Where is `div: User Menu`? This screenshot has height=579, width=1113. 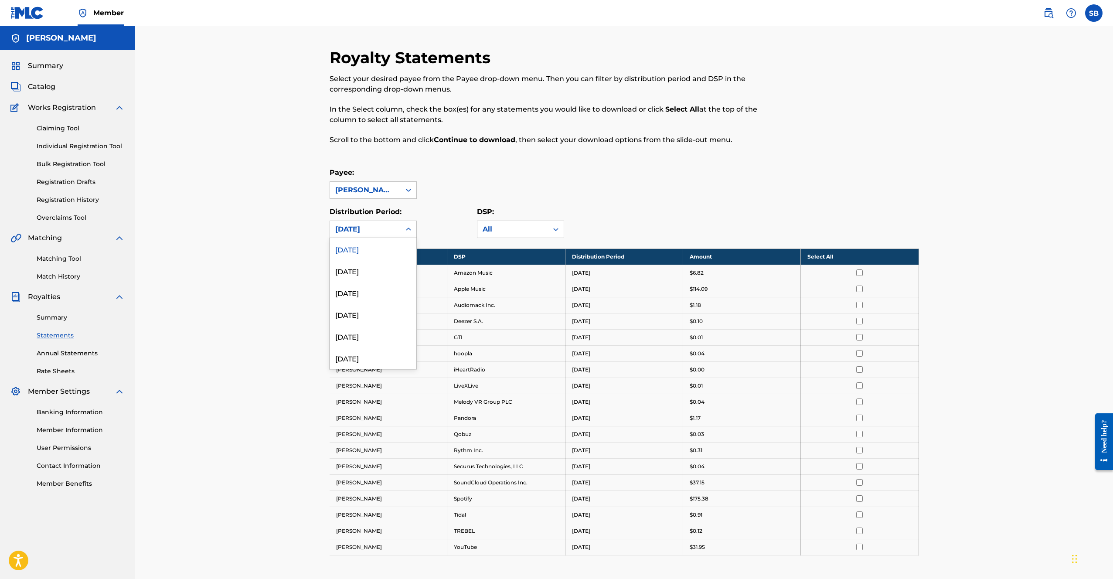 div: User Menu is located at coordinates (1093, 13).